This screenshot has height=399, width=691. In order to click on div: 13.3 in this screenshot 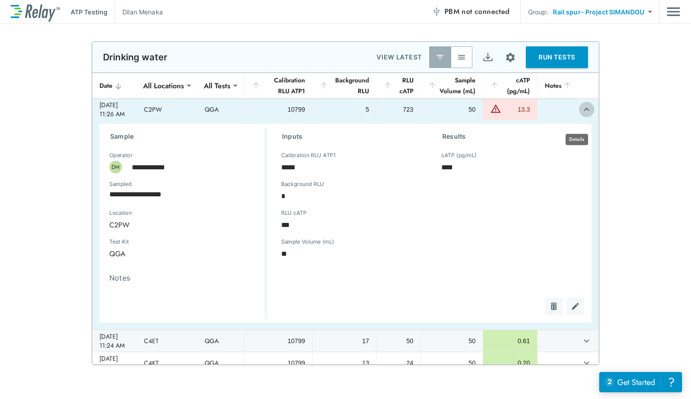, I will do `click(517, 109)`.